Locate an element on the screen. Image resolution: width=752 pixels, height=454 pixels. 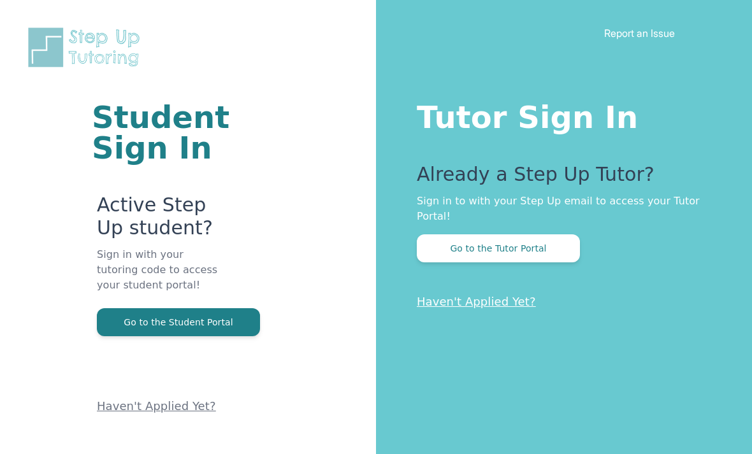
p: Sign in to with your Step Up email to access your Tutor Portal! is located at coordinates (559, 209).